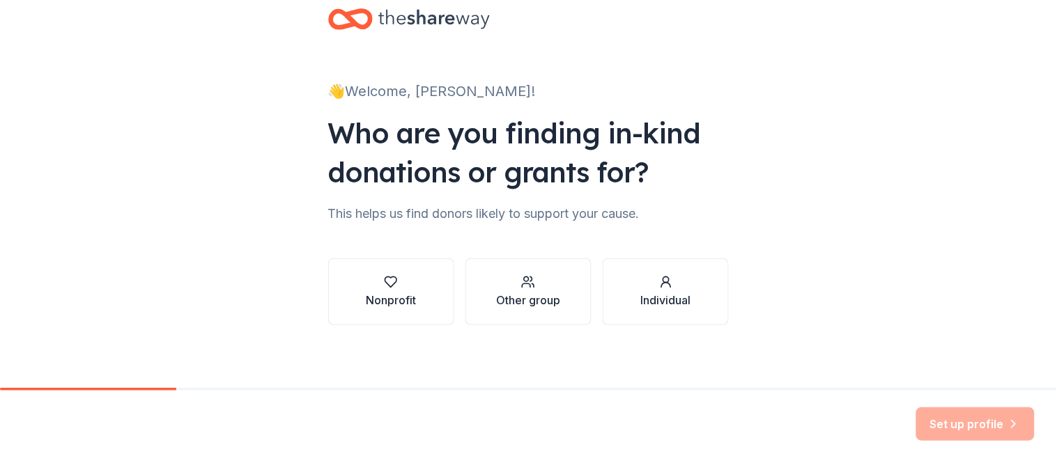  I want to click on button: Other group, so click(528, 292).